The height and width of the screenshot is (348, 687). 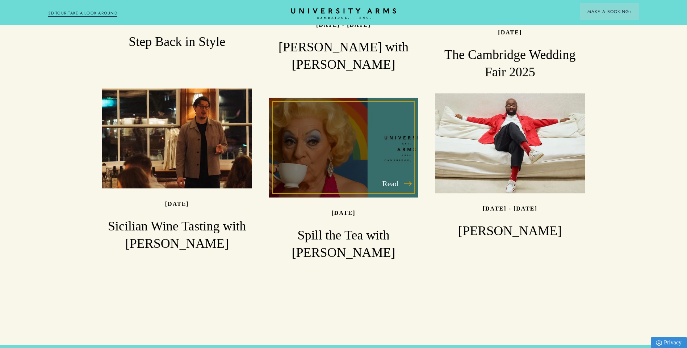 What do you see at coordinates (630, 12) in the screenshot?
I see `img: Arrow icon` at bounding box center [630, 12].